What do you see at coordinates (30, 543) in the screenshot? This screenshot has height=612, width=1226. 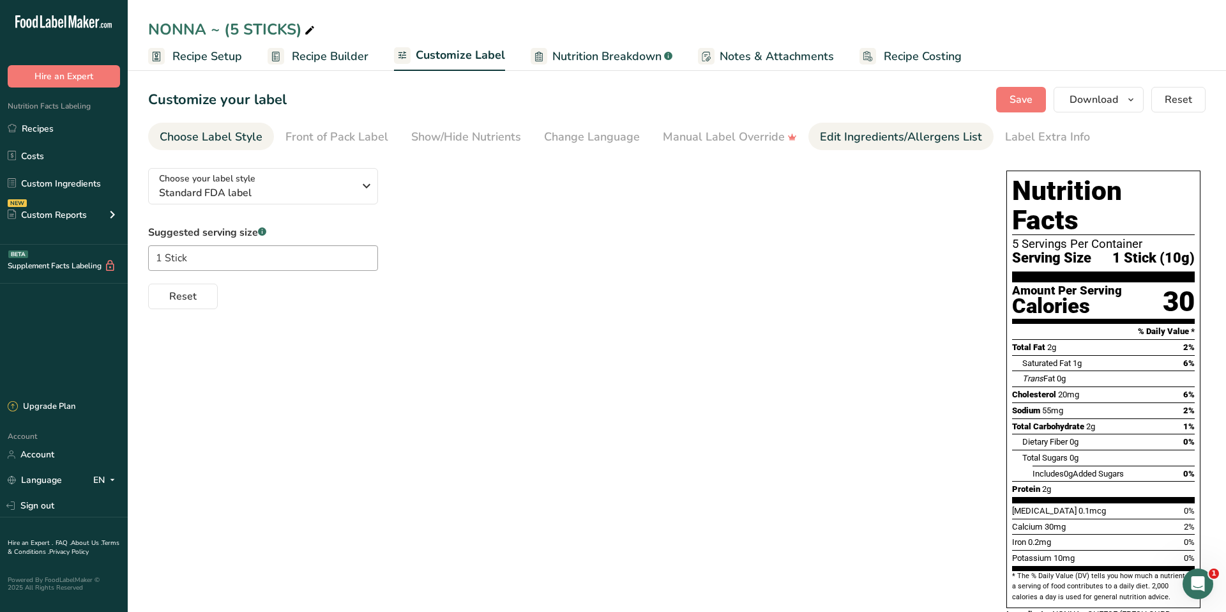 I see `a: Hire an Expert .` at bounding box center [30, 543].